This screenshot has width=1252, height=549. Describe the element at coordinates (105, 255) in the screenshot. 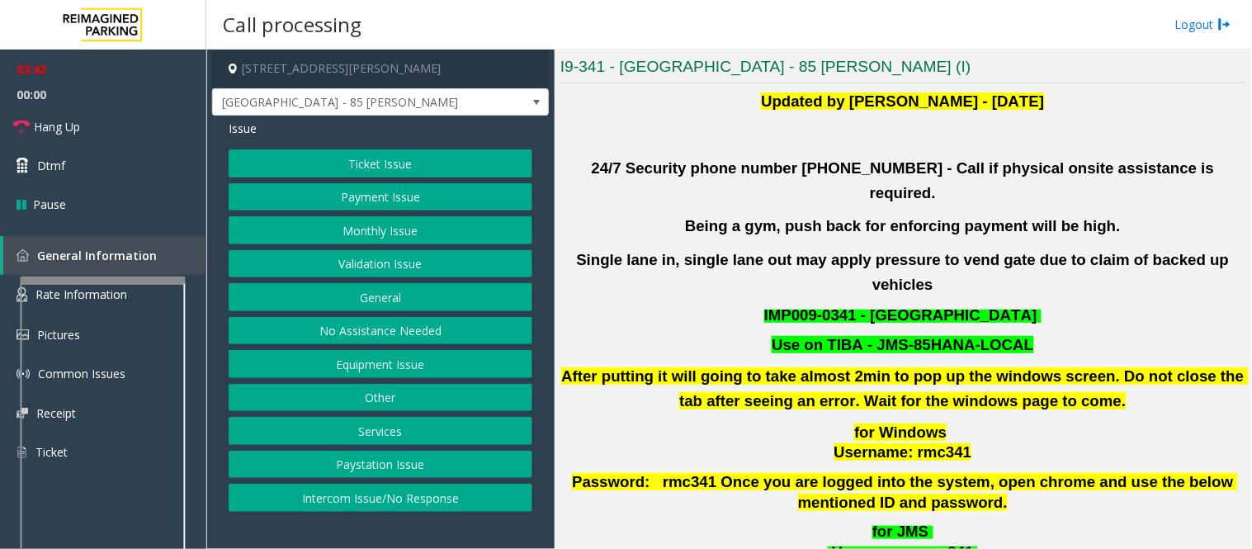

I see `a: General Information` at that location.